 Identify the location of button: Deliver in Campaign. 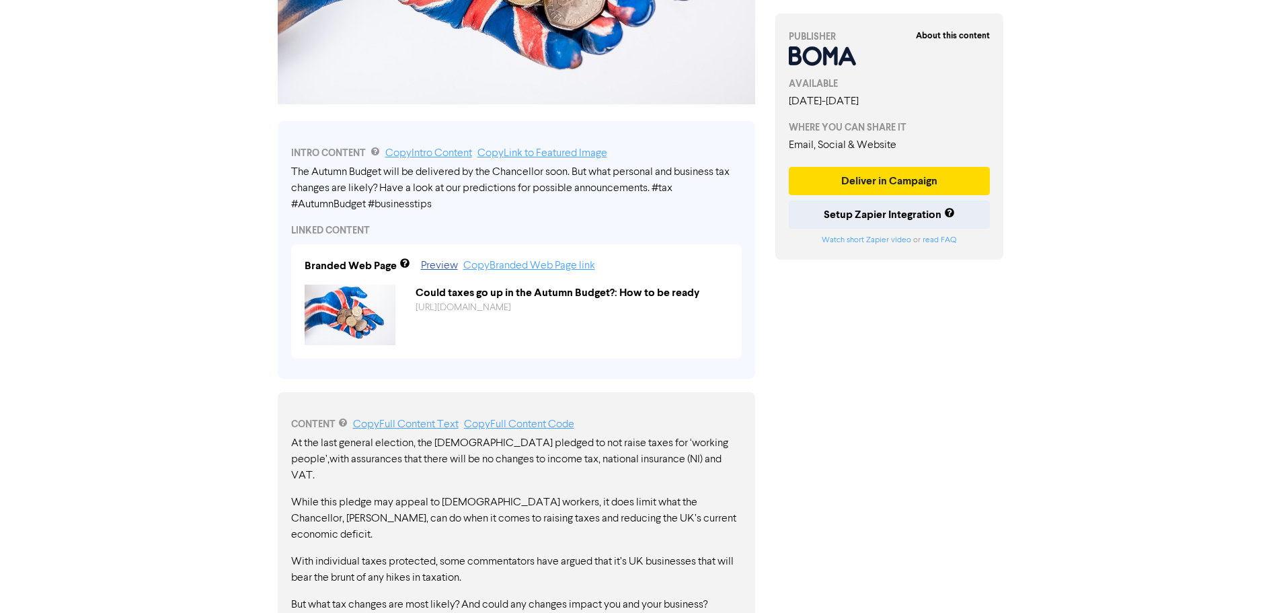
(890, 181).